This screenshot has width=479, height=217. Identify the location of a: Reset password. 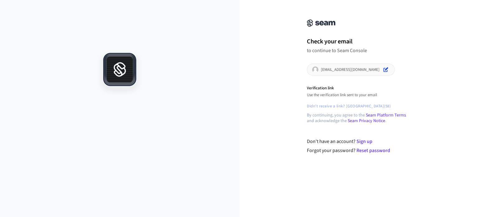
(374, 150).